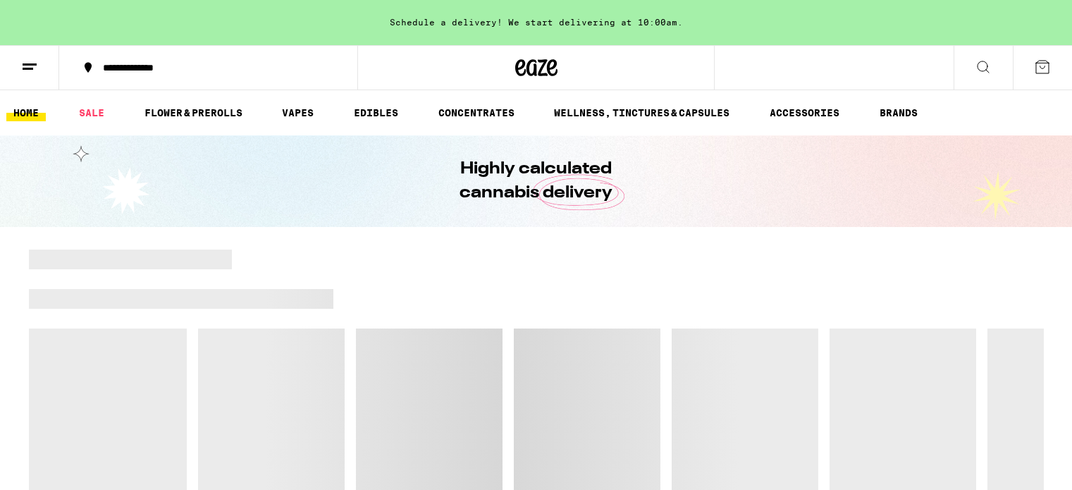 Image resolution: width=1072 pixels, height=490 pixels. What do you see at coordinates (899, 113) in the screenshot?
I see `a: BRANDS` at bounding box center [899, 113].